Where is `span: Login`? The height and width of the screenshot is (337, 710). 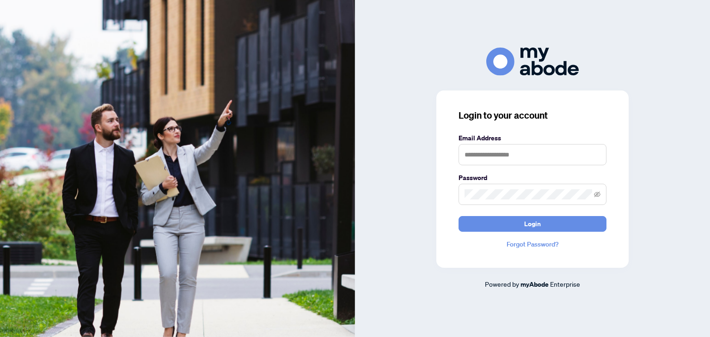
span: Login is located at coordinates (533, 224).